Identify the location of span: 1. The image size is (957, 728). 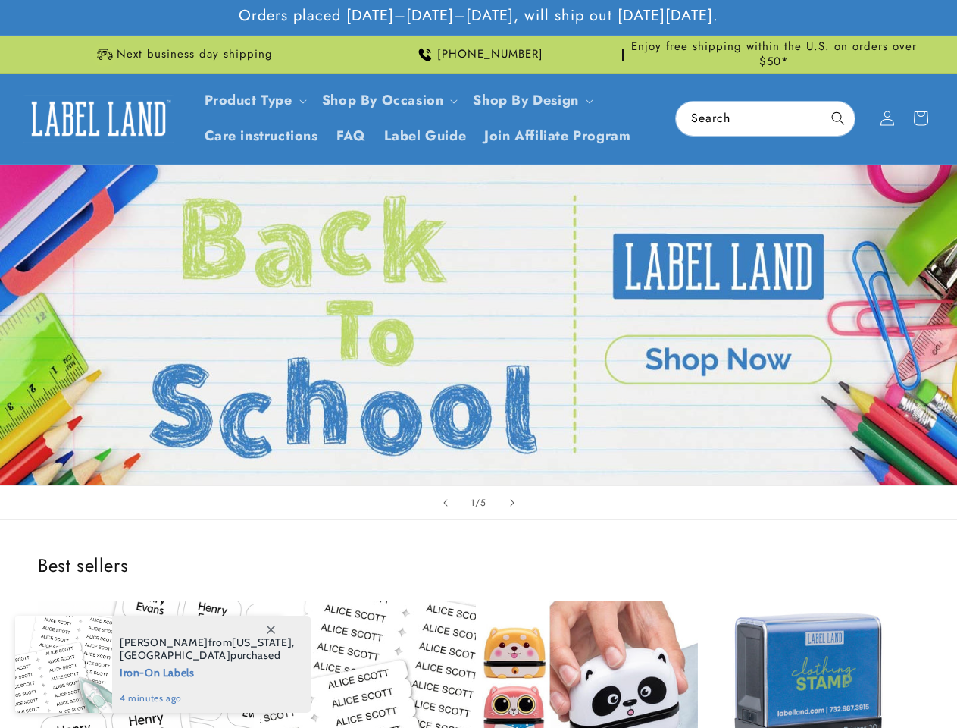
(473, 503).